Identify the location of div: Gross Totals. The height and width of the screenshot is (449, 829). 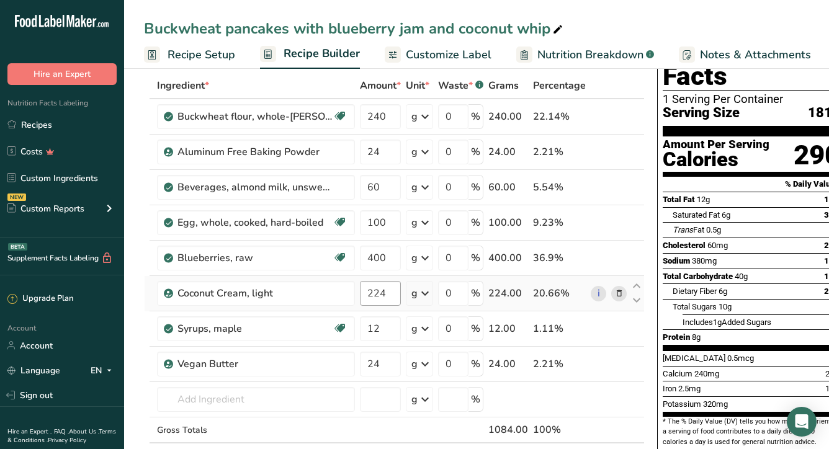
(256, 430).